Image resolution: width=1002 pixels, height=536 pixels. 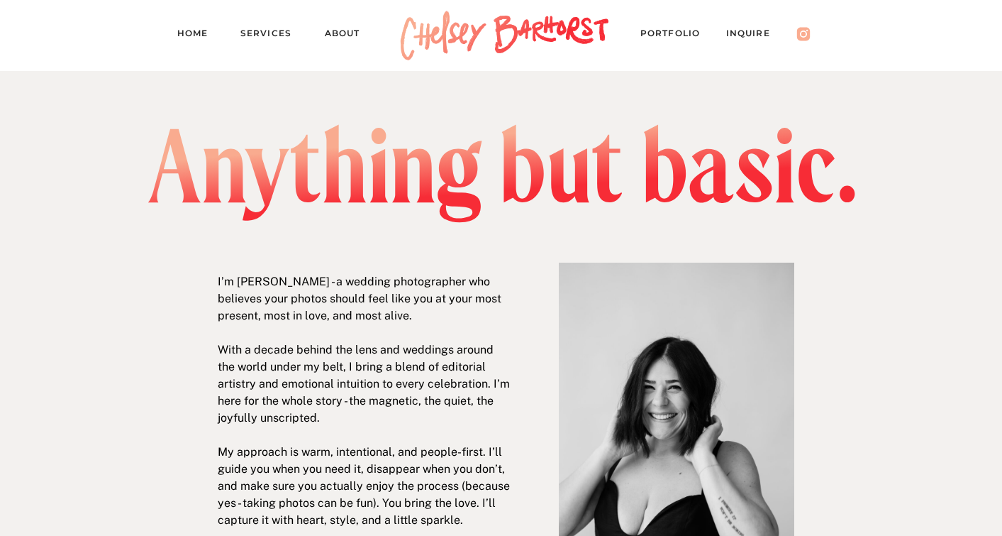 What do you see at coordinates (199, 35) in the screenshot?
I see `nav: Home` at bounding box center [199, 35].